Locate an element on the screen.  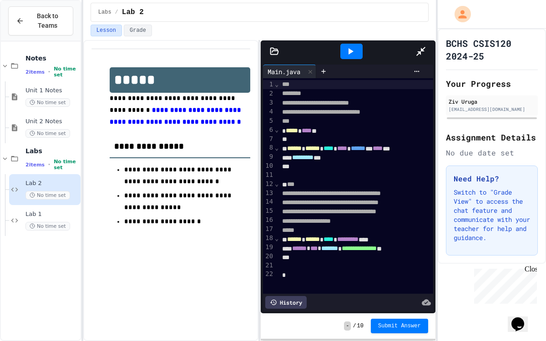
div: 8 is located at coordinates (268, 148).